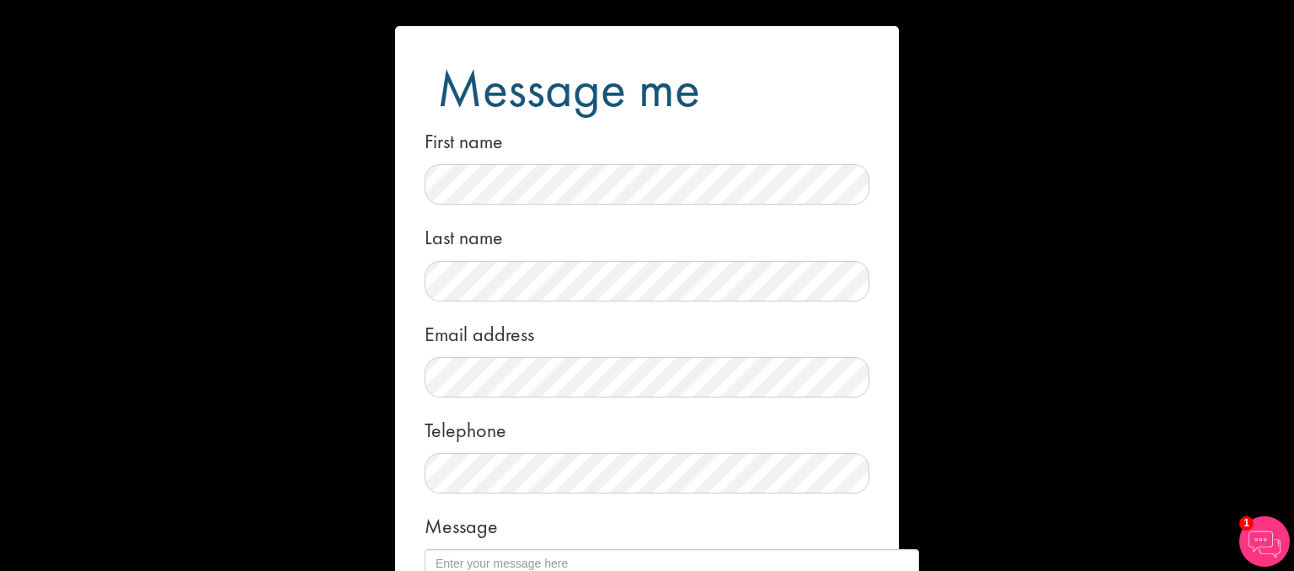 The image size is (1294, 571). What do you see at coordinates (463, 234) in the screenshot?
I see `label: Last name` at bounding box center [463, 234].